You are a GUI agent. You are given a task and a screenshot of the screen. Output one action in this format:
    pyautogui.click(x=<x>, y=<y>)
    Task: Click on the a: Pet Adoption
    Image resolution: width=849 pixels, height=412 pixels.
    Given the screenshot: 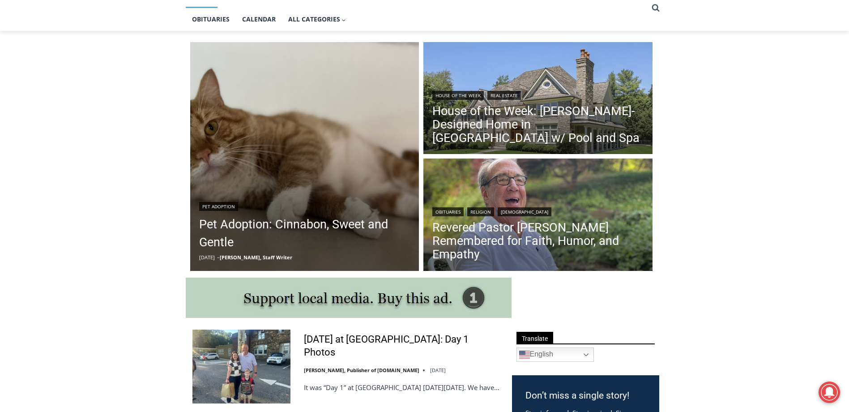 What is the action you would take?
    pyautogui.click(x=218, y=206)
    